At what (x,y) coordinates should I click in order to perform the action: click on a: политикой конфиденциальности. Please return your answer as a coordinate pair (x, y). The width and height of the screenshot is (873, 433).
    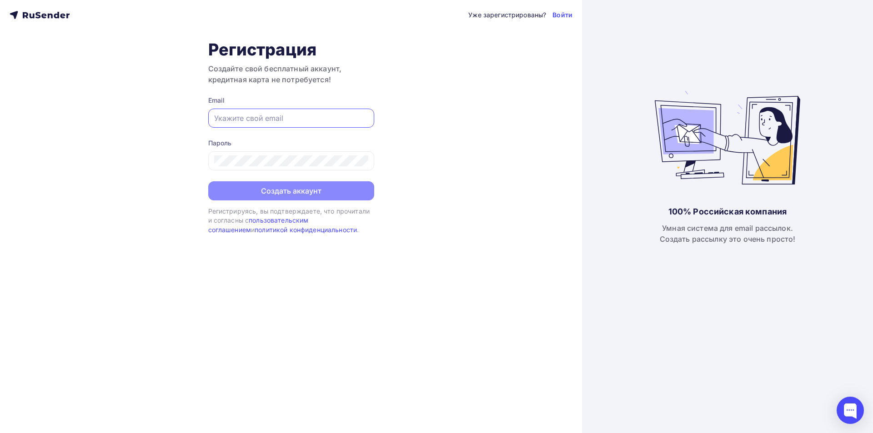
    Looking at the image, I should click on (306, 230).